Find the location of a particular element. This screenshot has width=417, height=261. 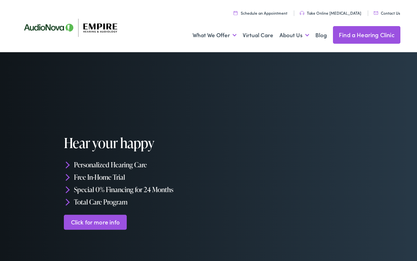

a: Contact Us is located at coordinates (387, 13).